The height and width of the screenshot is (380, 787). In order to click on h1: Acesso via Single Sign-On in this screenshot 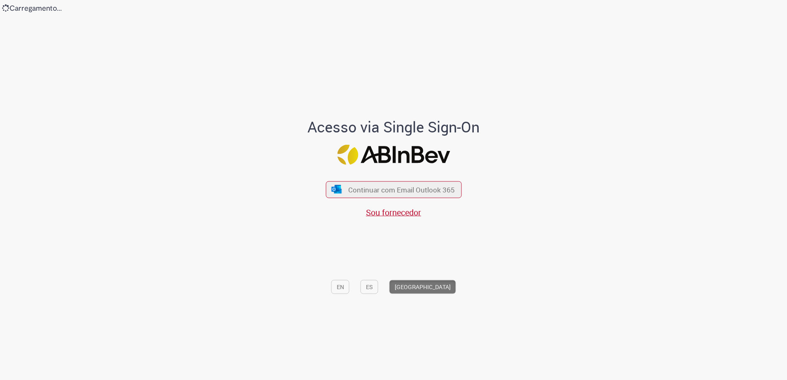, I will do `click(393, 127)`.